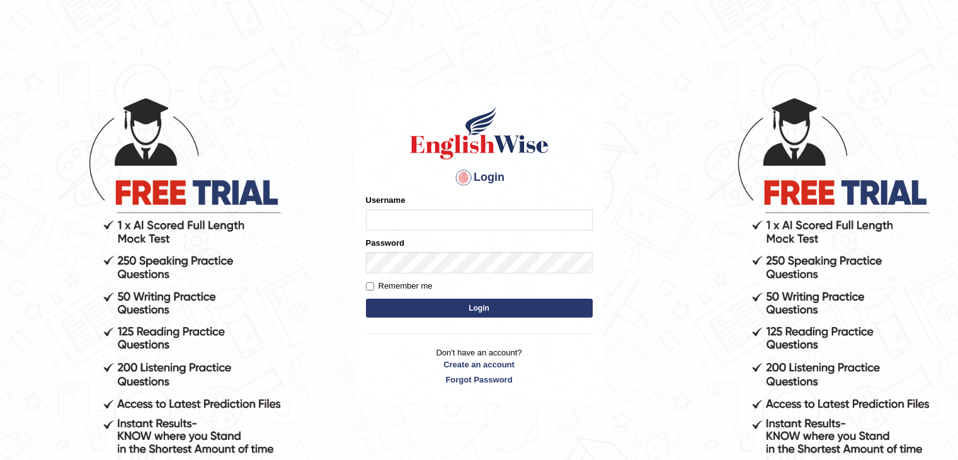 The image size is (958, 460). What do you see at coordinates (479, 178) in the screenshot?
I see `h4: Login` at bounding box center [479, 178].